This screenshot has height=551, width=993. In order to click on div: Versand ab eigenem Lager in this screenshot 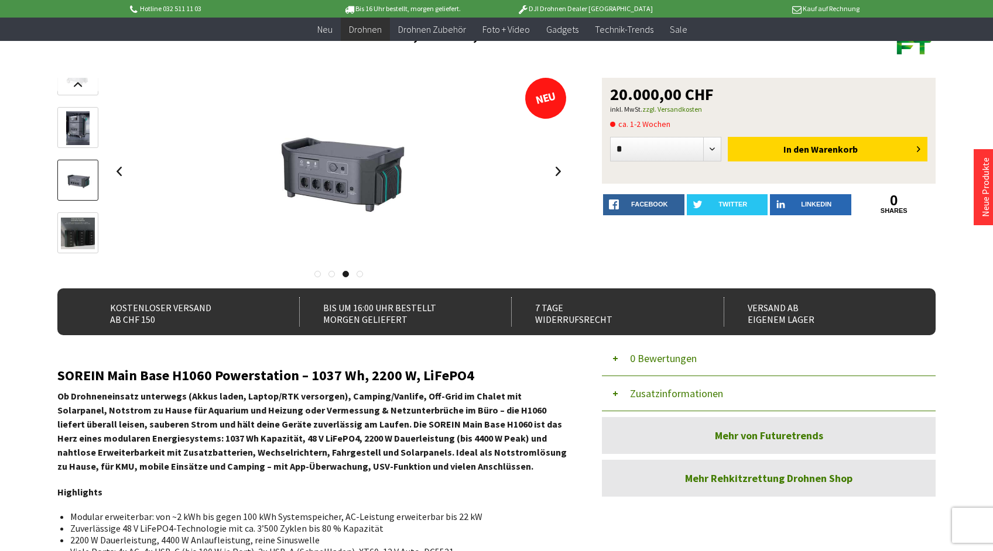, I will do `click(817, 312)`.